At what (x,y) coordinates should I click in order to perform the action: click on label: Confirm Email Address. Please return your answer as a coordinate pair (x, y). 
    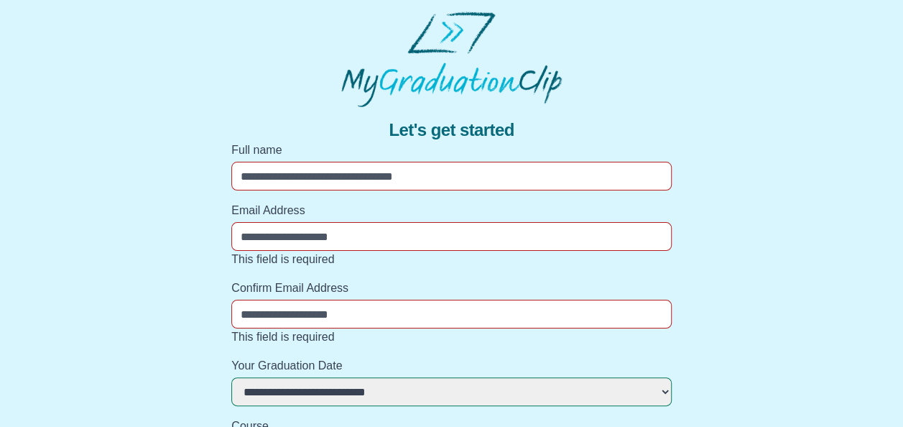
    Looking at the image, I should click on (451, 288).